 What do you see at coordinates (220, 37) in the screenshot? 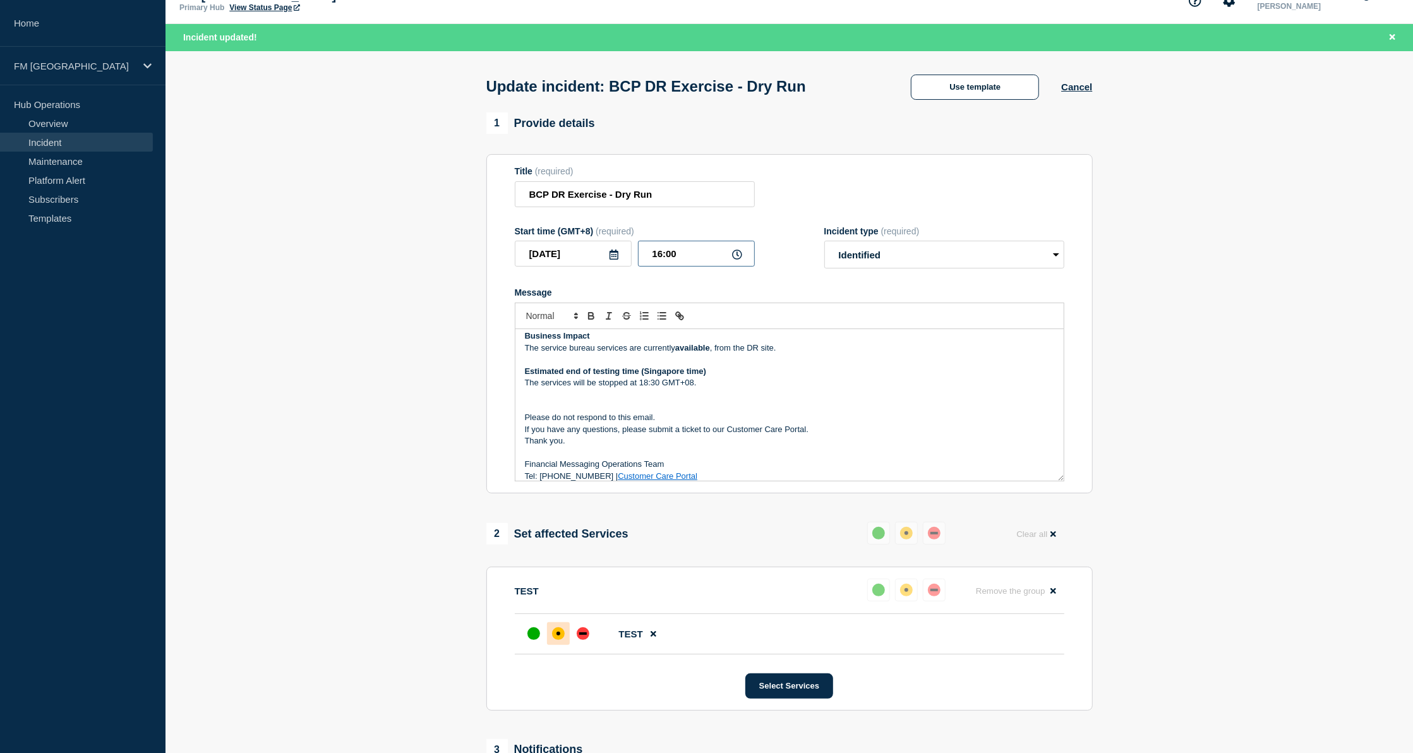
I see `span: Incident updated!` at bounding box center [220, 37].